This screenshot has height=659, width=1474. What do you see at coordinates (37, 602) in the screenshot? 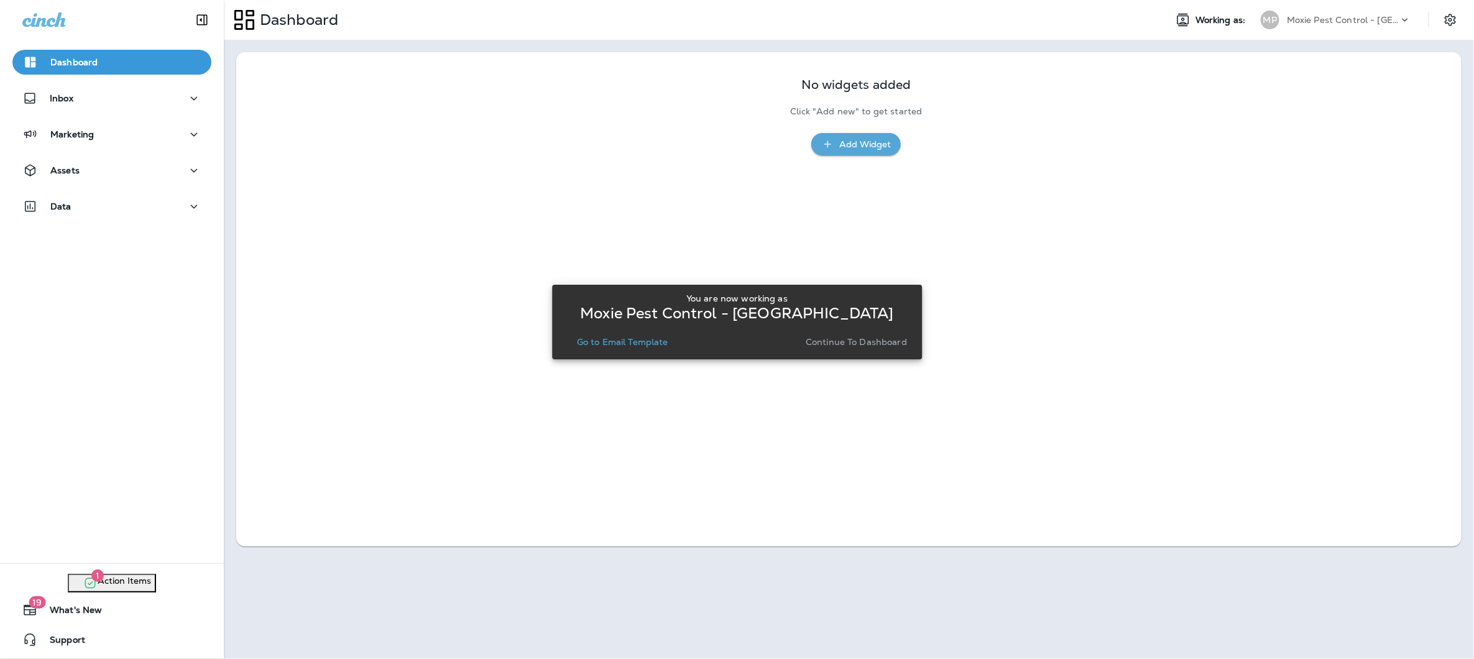
I see `span: 19` at bounding box center [37, 602].